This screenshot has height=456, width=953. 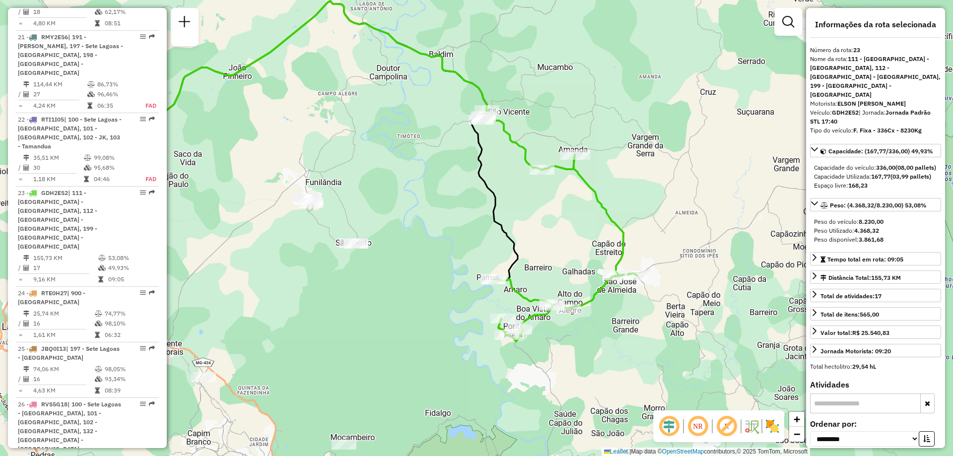 I want to click on div: Capacidade: (167,77/336,00) 49,93%, so click(x=875, y=177).